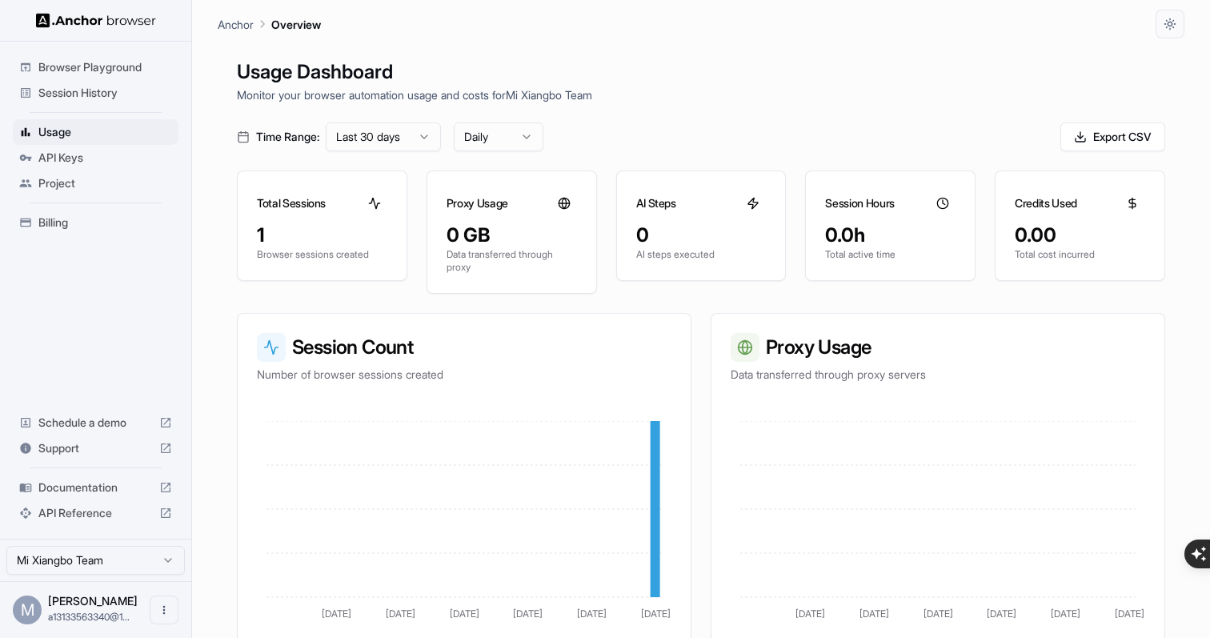  What do you see at coordinates (701, 235) in the screenshot?
I see `div: 0` at bounding box center [701, 235].